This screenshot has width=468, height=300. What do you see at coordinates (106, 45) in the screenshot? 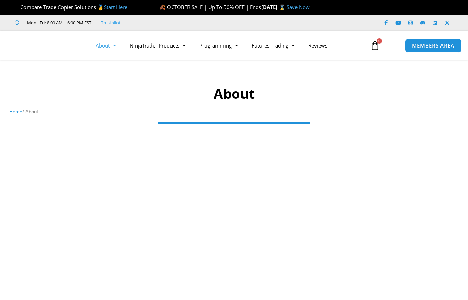
I see `a: About` at bounding box center [106, 45].